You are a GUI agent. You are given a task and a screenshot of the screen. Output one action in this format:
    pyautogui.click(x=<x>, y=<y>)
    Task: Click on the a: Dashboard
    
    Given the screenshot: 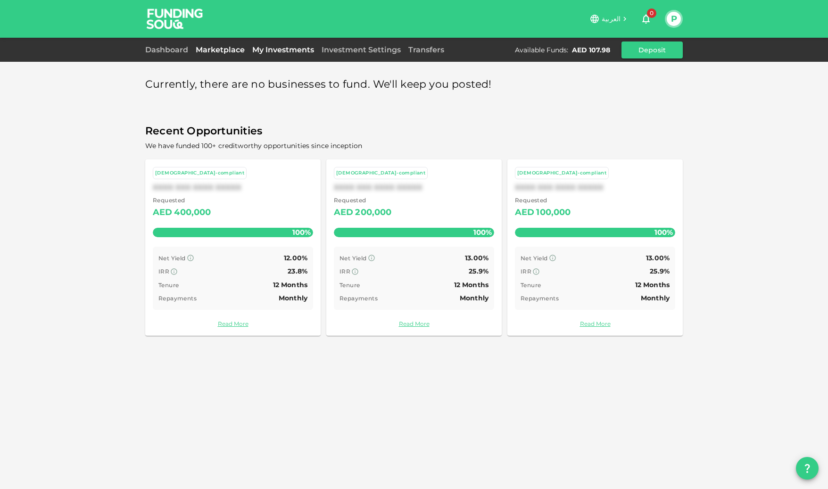 What is the action you would take?
    pyautogui.click(x=168, y=49)
    